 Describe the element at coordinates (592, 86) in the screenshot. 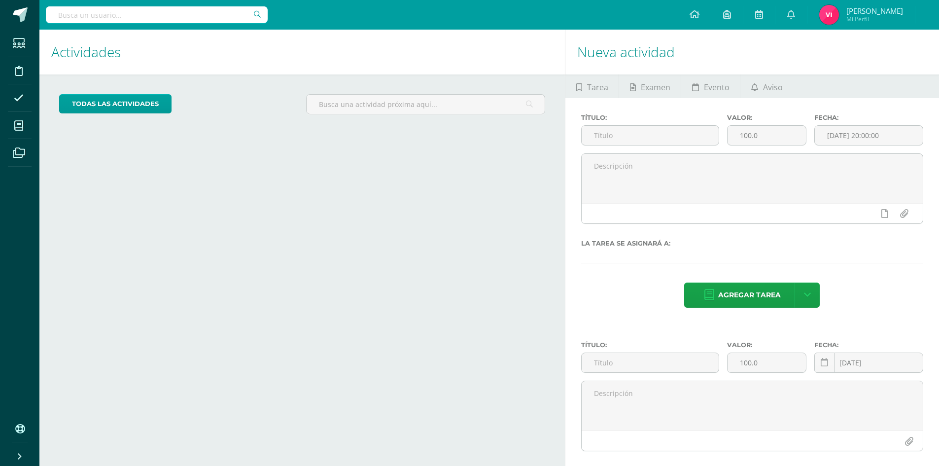

I see `a: Tarea` at that location.